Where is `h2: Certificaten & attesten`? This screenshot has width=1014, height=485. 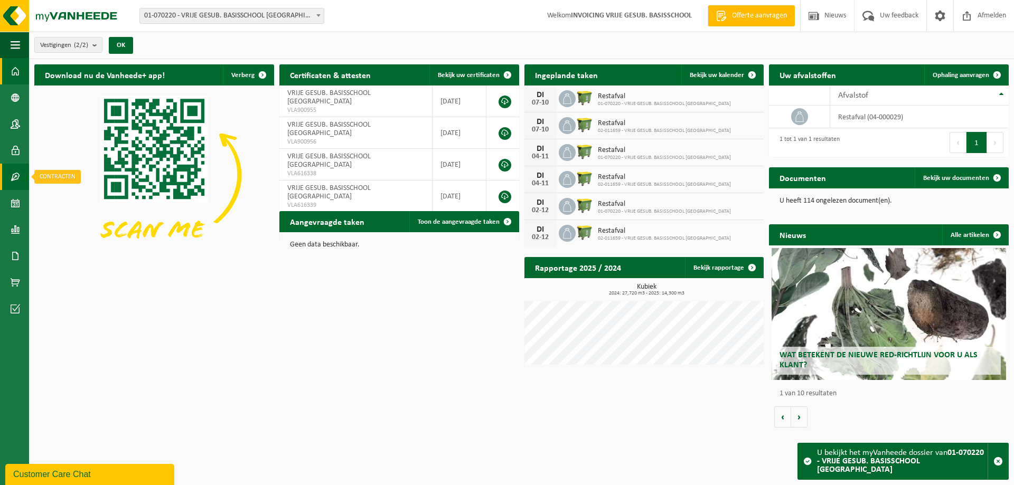 h2: Certificaten & attesten is located at coordinates (330, 74).